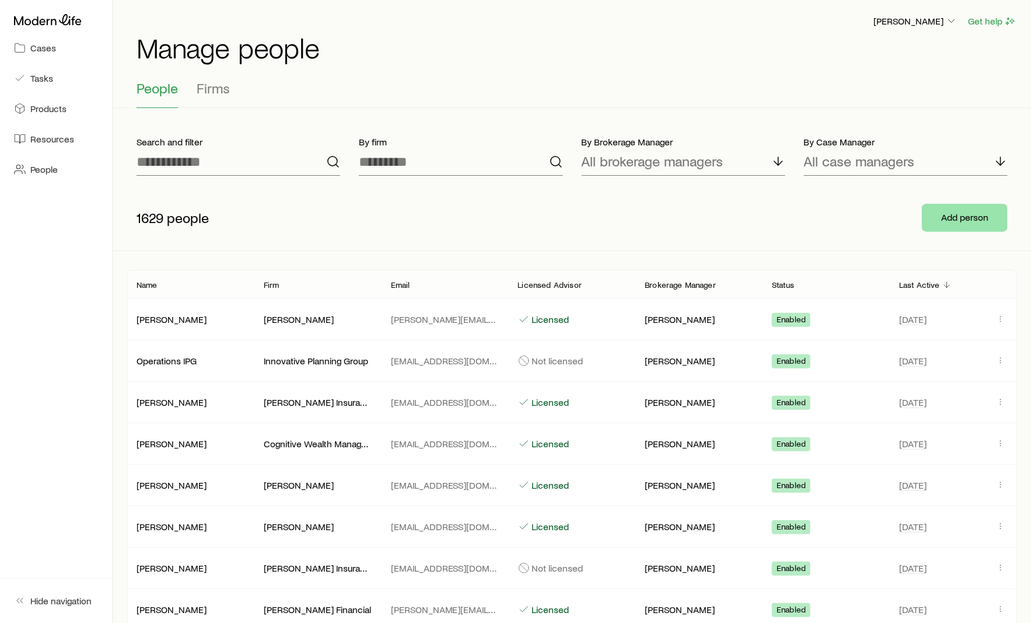 The image size is (1031, 623). Describe the element at coordinates (680, 285) in the screenshot. I see `p: Brokerage Manager` at that location.